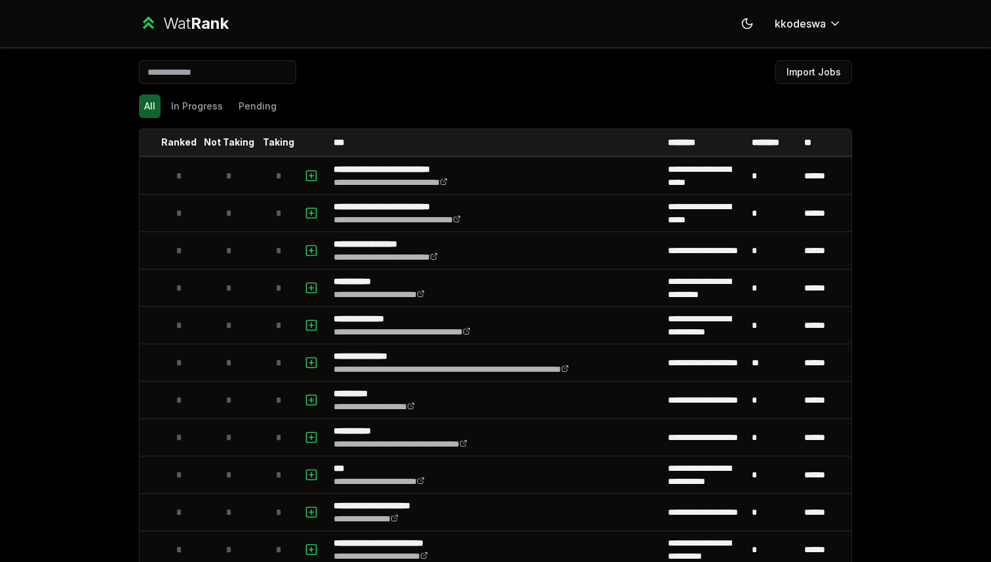 This screenshot has height=562, width=991. Describe the element at coordinates (210, 23) in the screenshot. I see `span: Rank` at that location.